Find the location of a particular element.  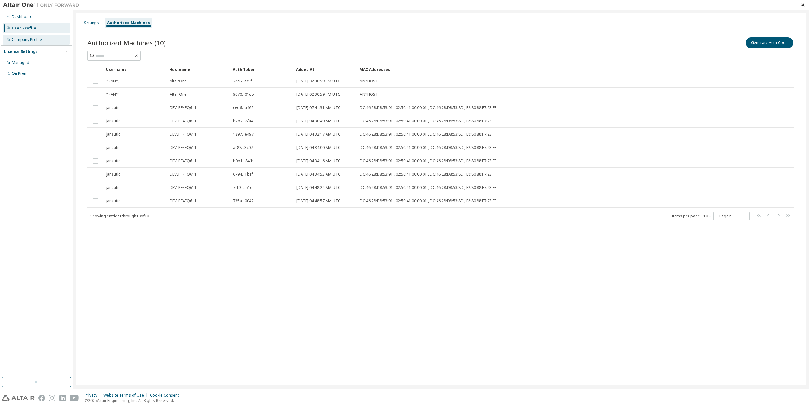

div: Username is located at coordinates (135, 69).